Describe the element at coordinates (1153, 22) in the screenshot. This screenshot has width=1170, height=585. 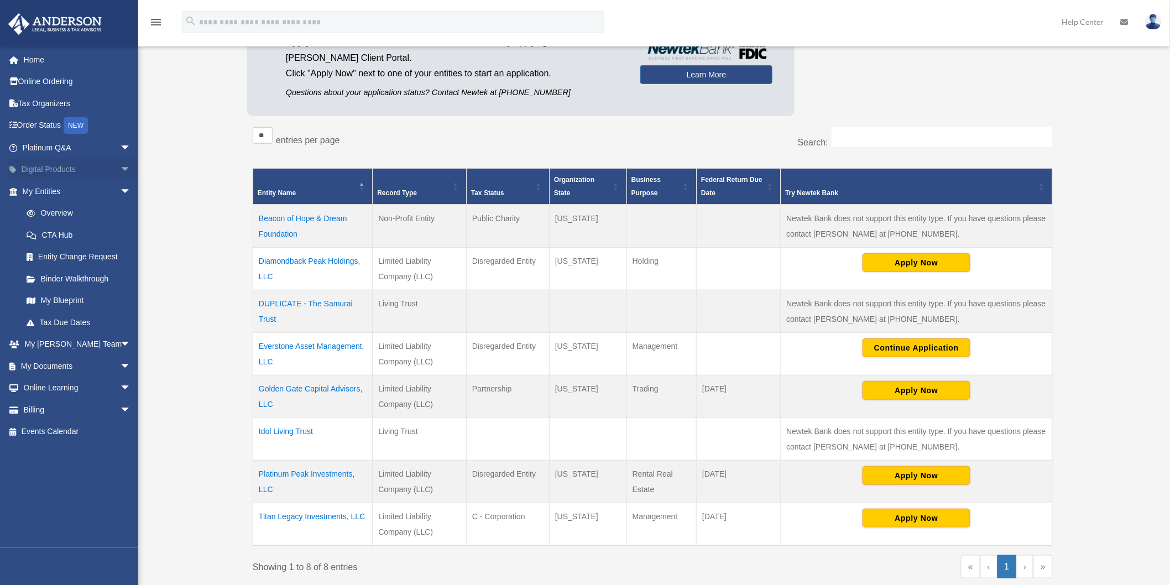
I see `img: User Pic` at that location.